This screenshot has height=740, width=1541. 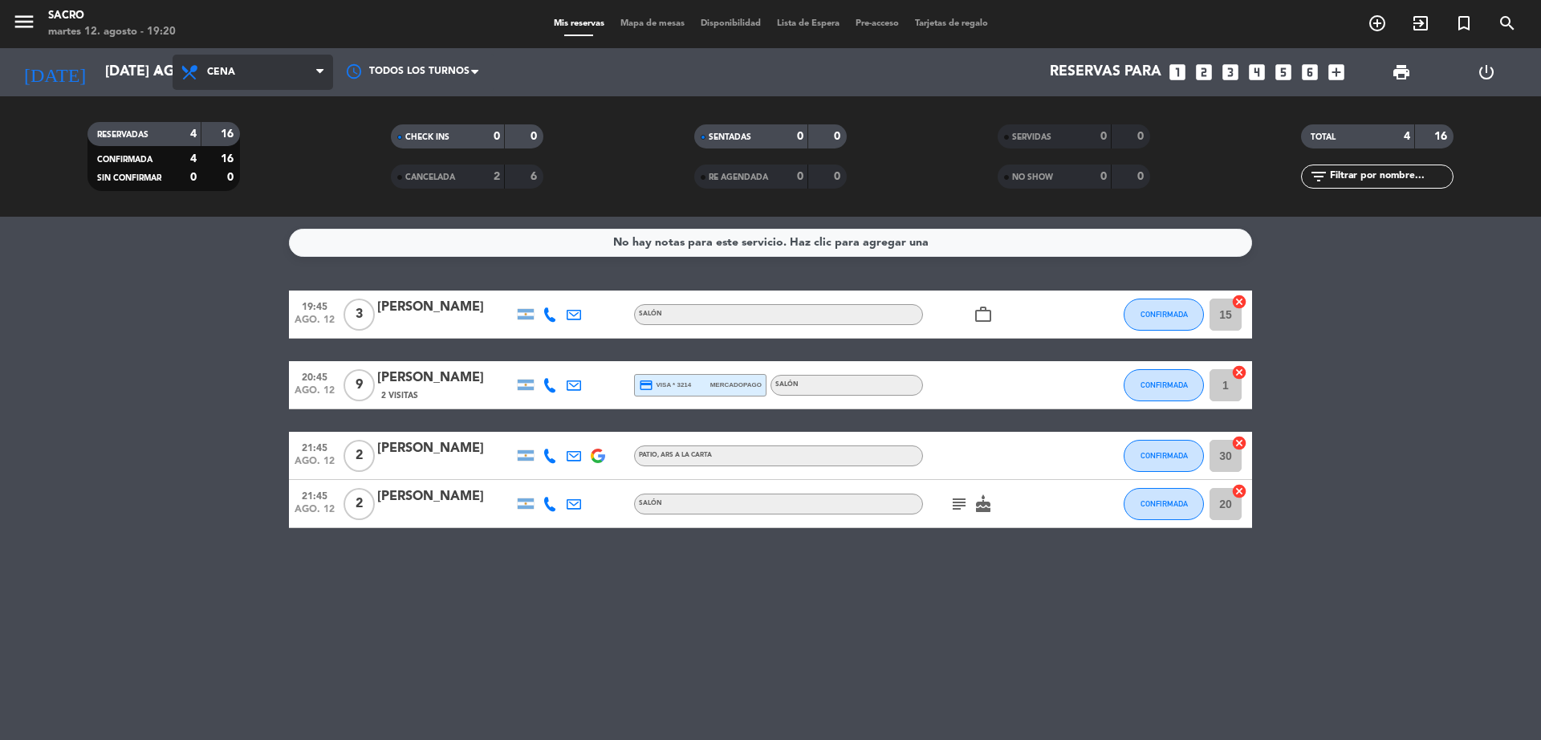 I want to click on span: RESERVADAS, so click(x=123, y=135).